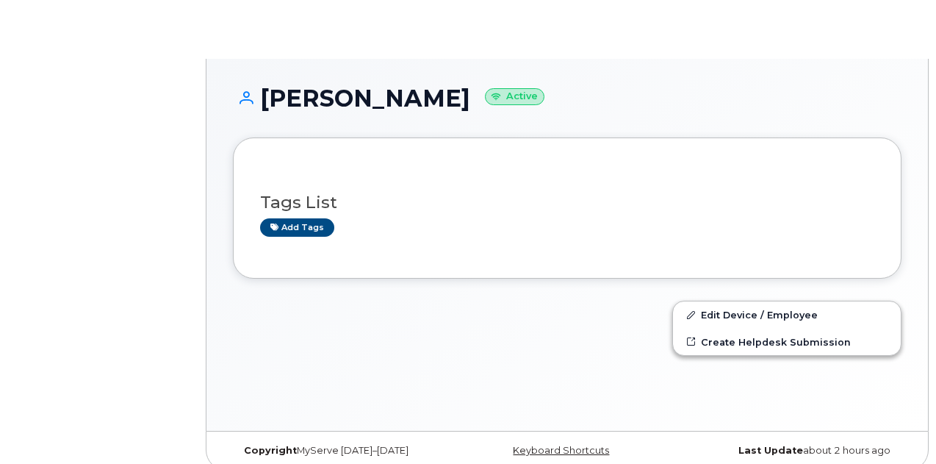 Image resolution: width=936 pixels, height=464 pixels. Describe the element at coordinates (561, 450) in the screenshot. I see `a: Keyboard Shortcuts` at that location.